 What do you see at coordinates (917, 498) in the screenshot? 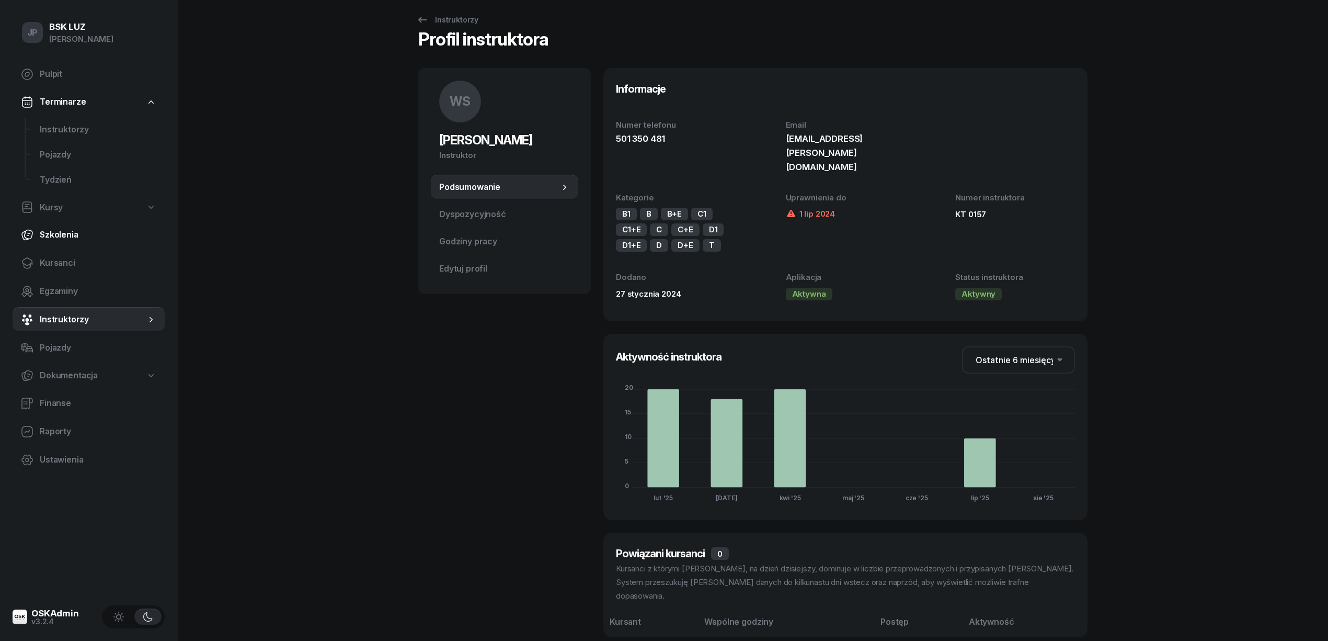
I see `tspan: cze '25` at bounding box center [917, 498].